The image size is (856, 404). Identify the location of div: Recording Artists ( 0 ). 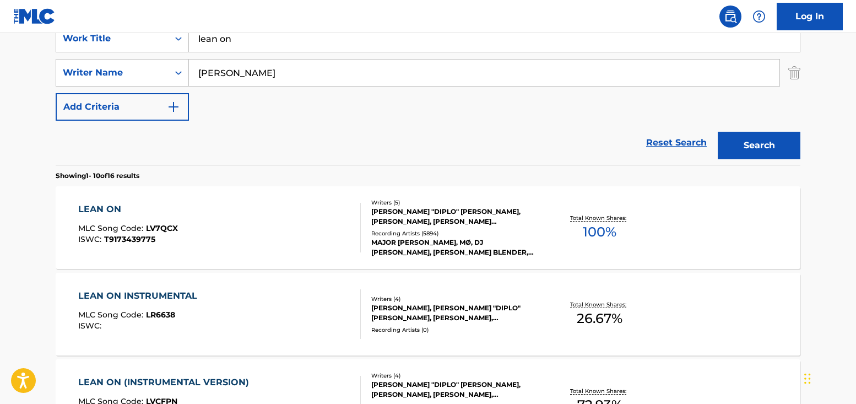
(455, 329).